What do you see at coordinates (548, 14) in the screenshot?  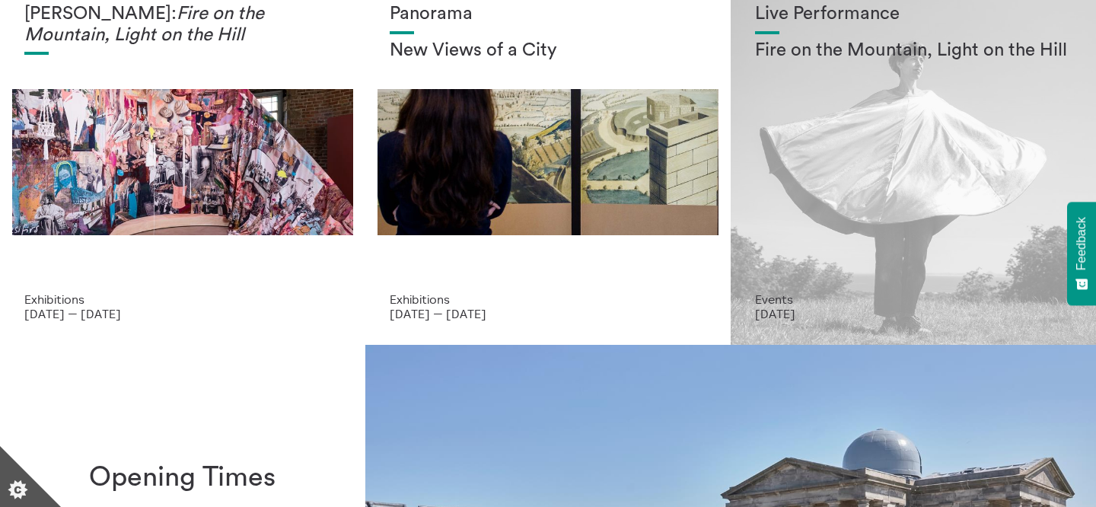 I see `h1: Panorama` at bounding box center [548, 14].